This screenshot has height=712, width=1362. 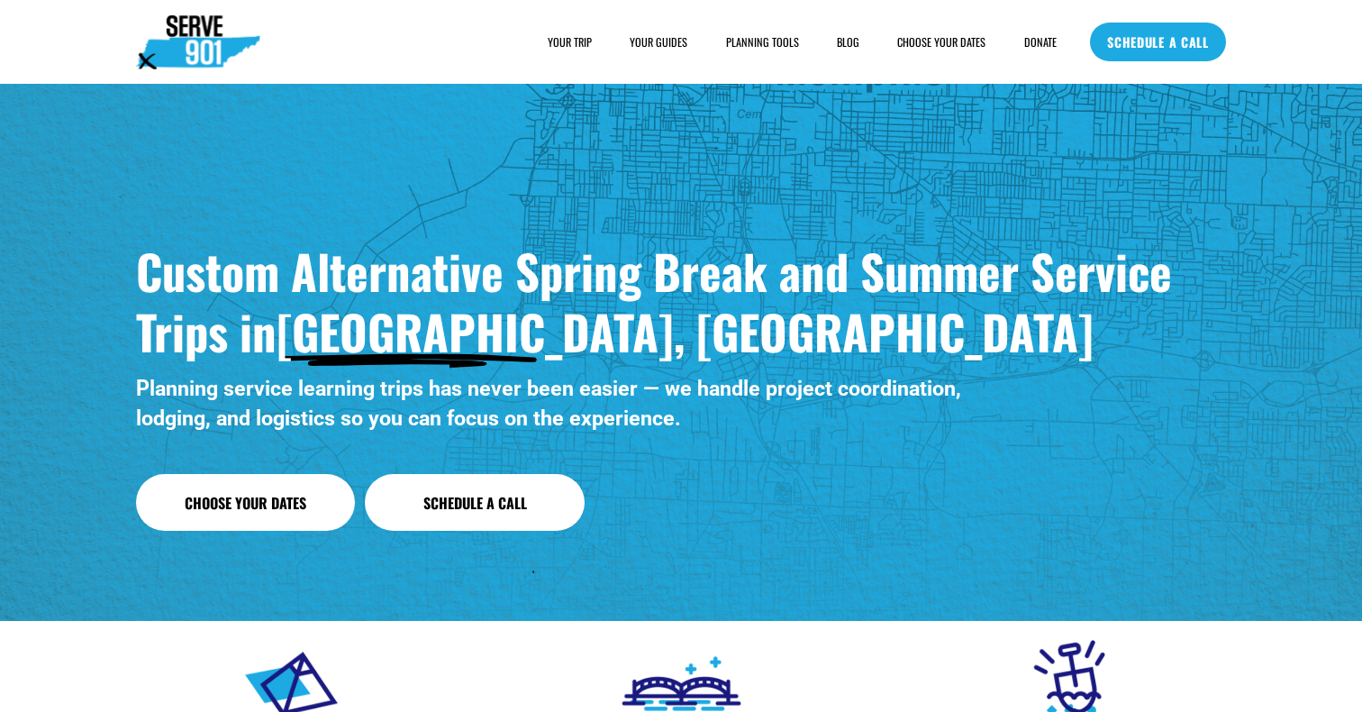 I want to click on strong: Custom Alternative Spring Break and Summer Service Trips in, so click(x=659, y=301).